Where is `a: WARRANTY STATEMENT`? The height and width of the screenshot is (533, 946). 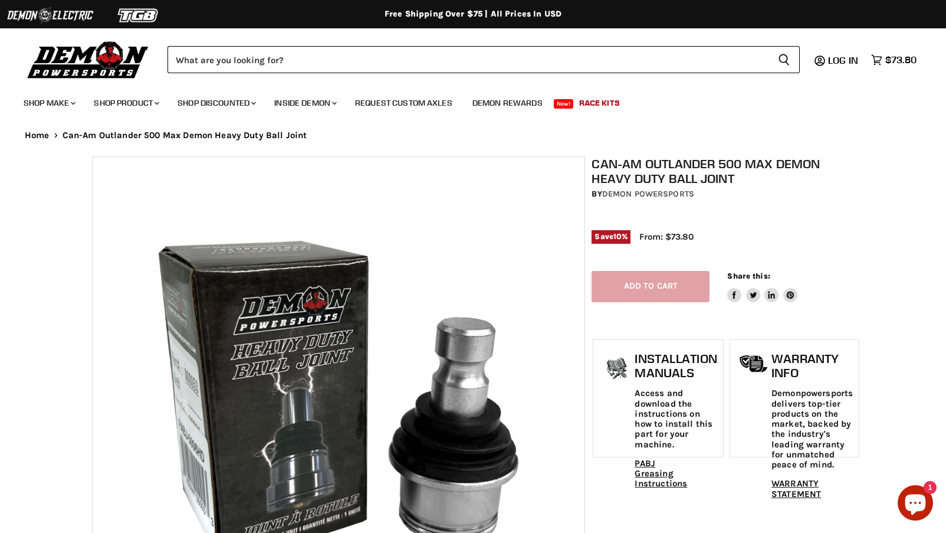
a: WARRANTY STATEMENT is located at coordinates (796, 488).